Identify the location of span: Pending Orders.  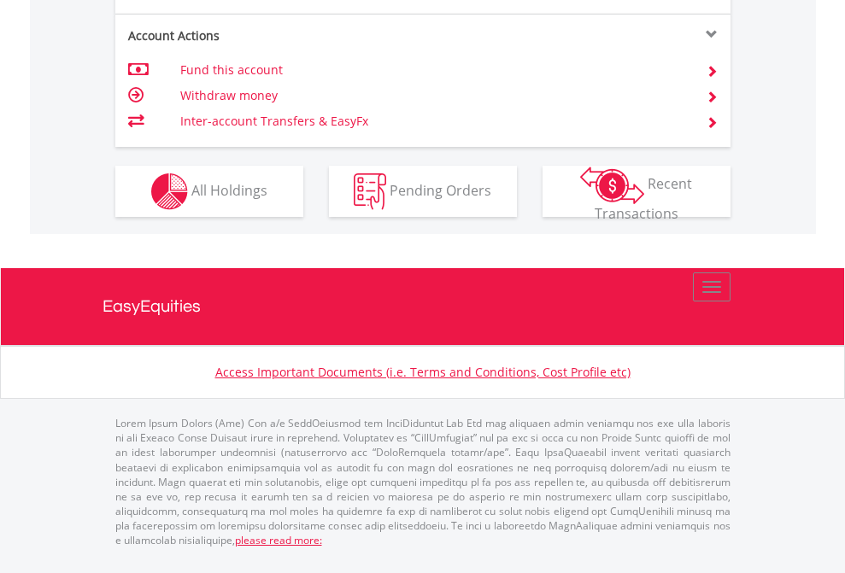
(440, 190).